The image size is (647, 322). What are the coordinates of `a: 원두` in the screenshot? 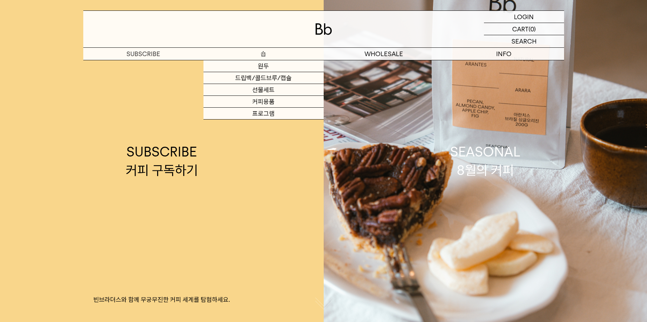 It's located at (263, 66).